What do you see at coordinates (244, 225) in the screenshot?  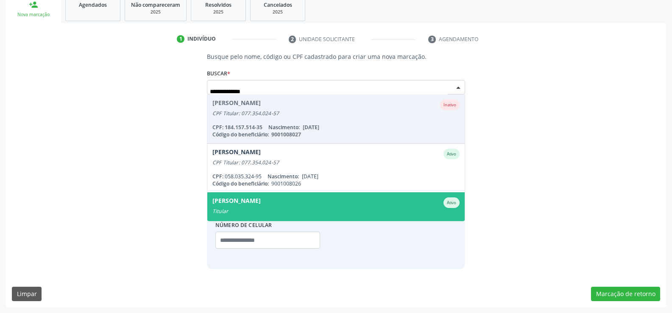 I see `label: Número de celular` at bounding box center [244, 225].